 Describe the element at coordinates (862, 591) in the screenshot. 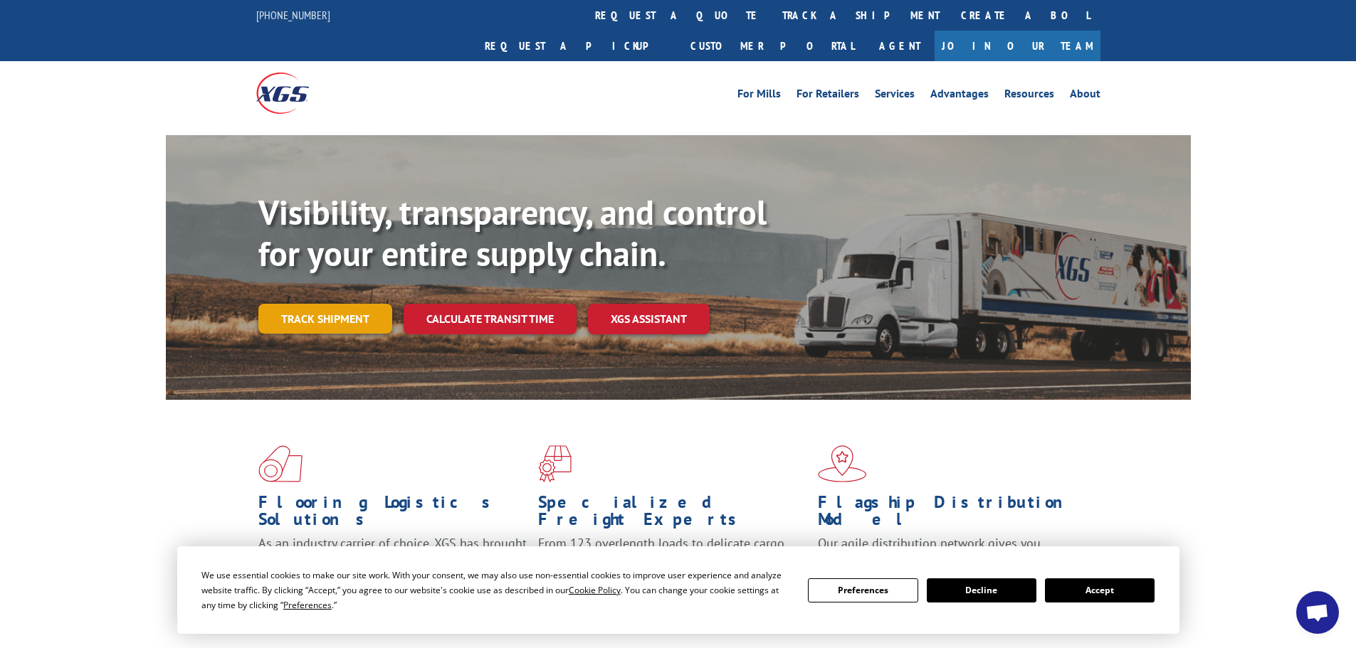

I see `button: Preferences` at that location.